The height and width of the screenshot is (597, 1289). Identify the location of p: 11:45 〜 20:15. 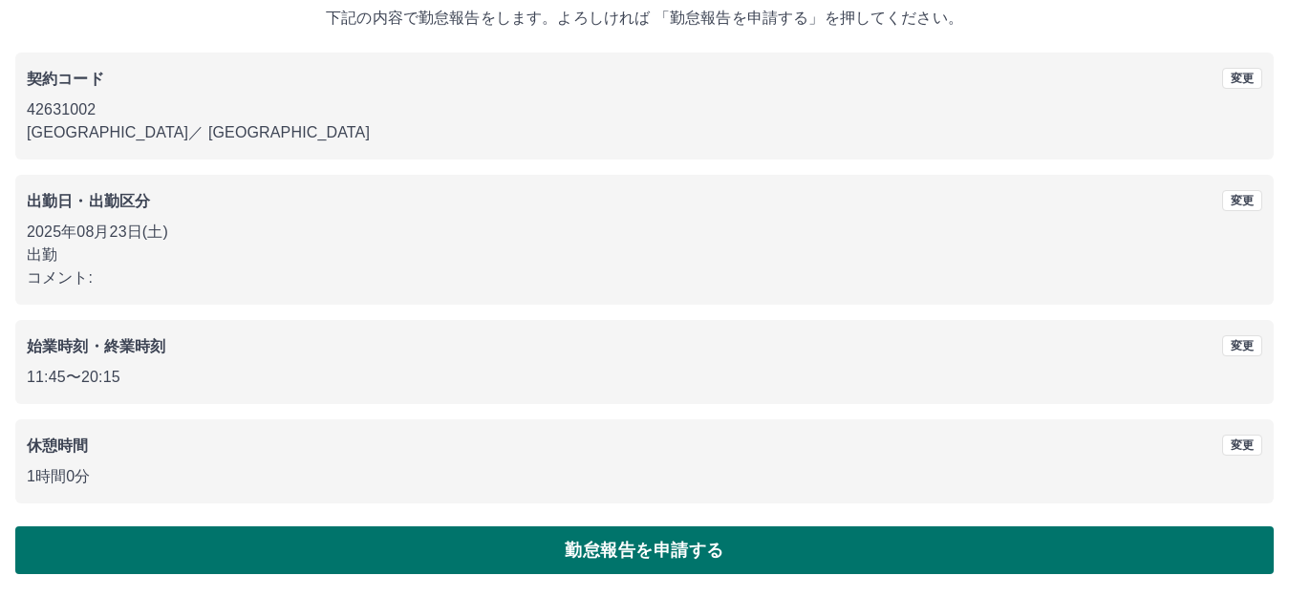
(644, 377).